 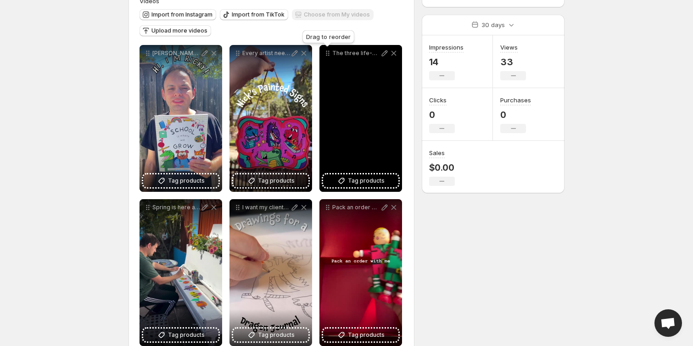 What do you see at coordinates (254, 15) in the screenshot?
I see `button: Import from TikTok` at bounding box center [254, 15].